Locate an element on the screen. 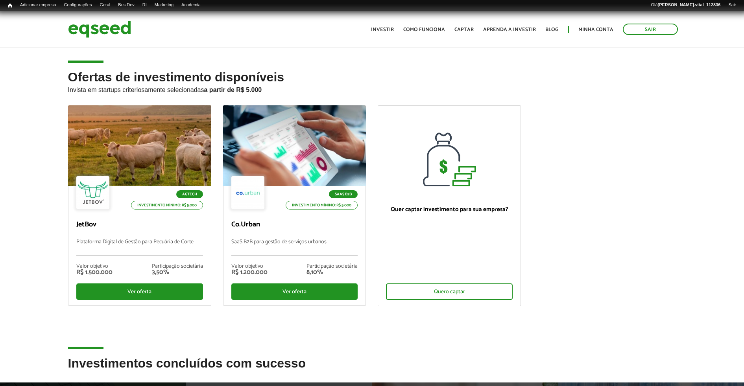 This screenshot has width=744, height=386. p: SaaS B2B is located at coordinates (343, 194).